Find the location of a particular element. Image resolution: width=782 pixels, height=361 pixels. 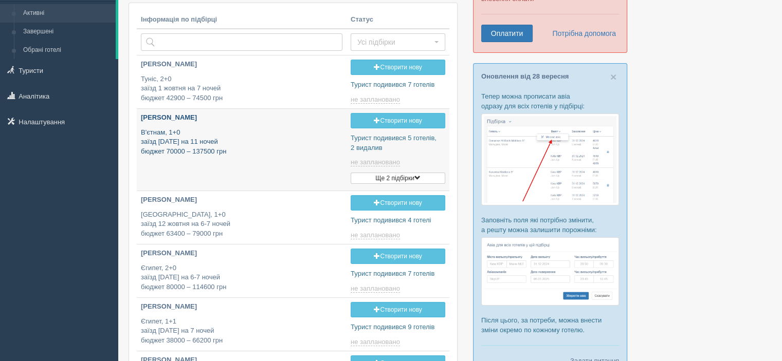

input: Пошук за країною або туристом is located at coordinates (242, 42).